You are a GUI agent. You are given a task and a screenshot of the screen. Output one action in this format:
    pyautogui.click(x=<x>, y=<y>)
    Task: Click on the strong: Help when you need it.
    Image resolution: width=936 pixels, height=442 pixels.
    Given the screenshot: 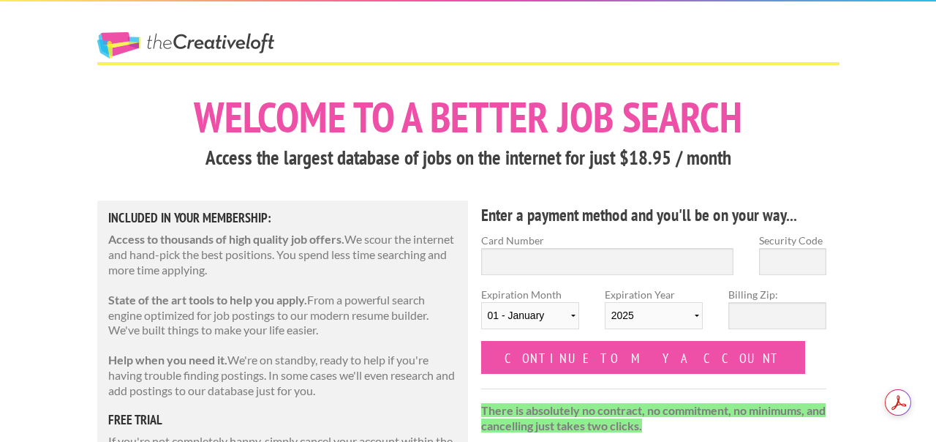 What is the action you would take?
    pyautogui.click(x=168, y=359)
    